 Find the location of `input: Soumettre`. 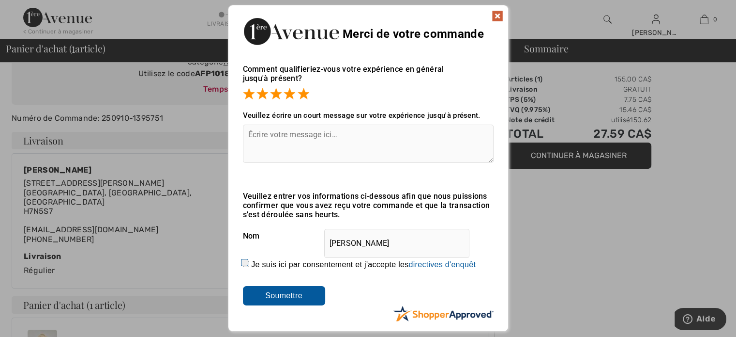

input: Soumettre is located at coordinates (284, 295).